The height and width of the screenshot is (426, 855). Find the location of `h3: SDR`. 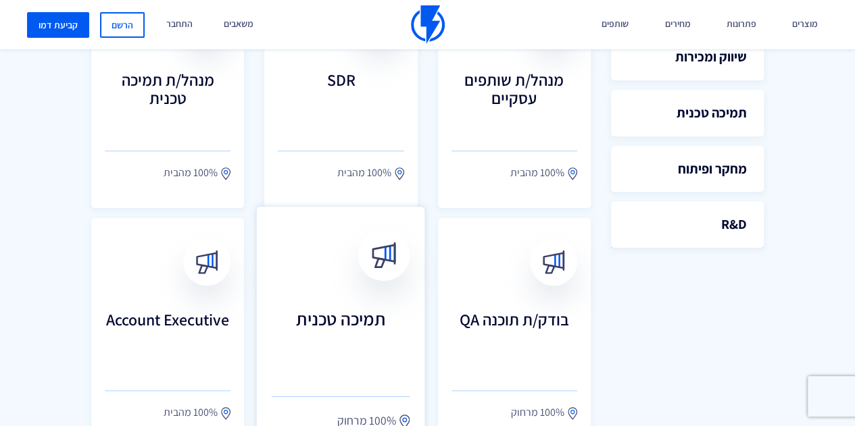

h3: SDR is located at coordinates (340, 98).